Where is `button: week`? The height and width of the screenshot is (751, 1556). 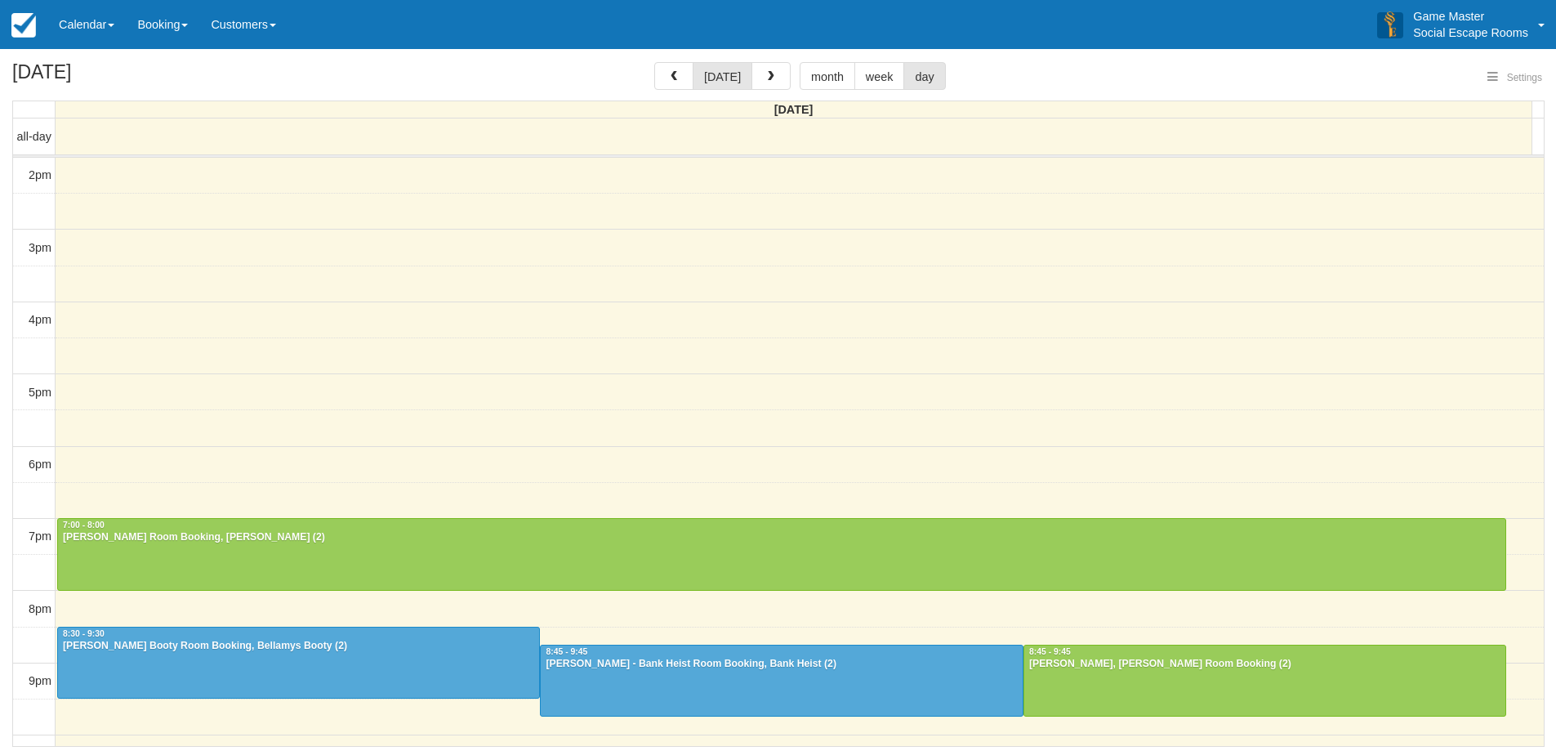
button: week is located at coordinates (880, 76).